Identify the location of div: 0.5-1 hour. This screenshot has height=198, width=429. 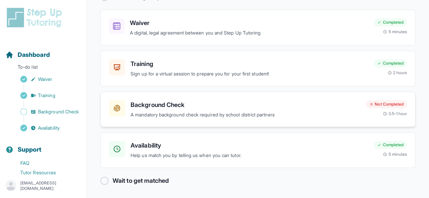
(395, 114).